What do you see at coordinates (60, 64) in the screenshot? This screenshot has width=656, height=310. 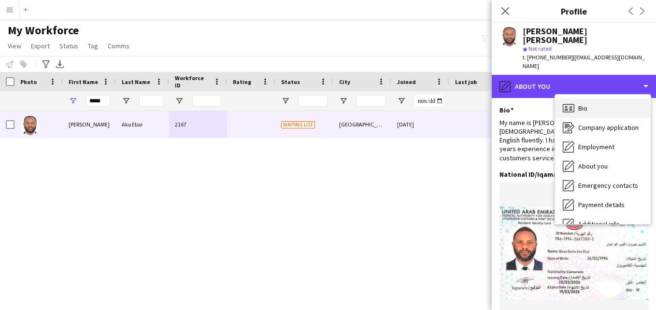 I see `app-action-btn: Export XLSX` at bounding box center [60, 64].